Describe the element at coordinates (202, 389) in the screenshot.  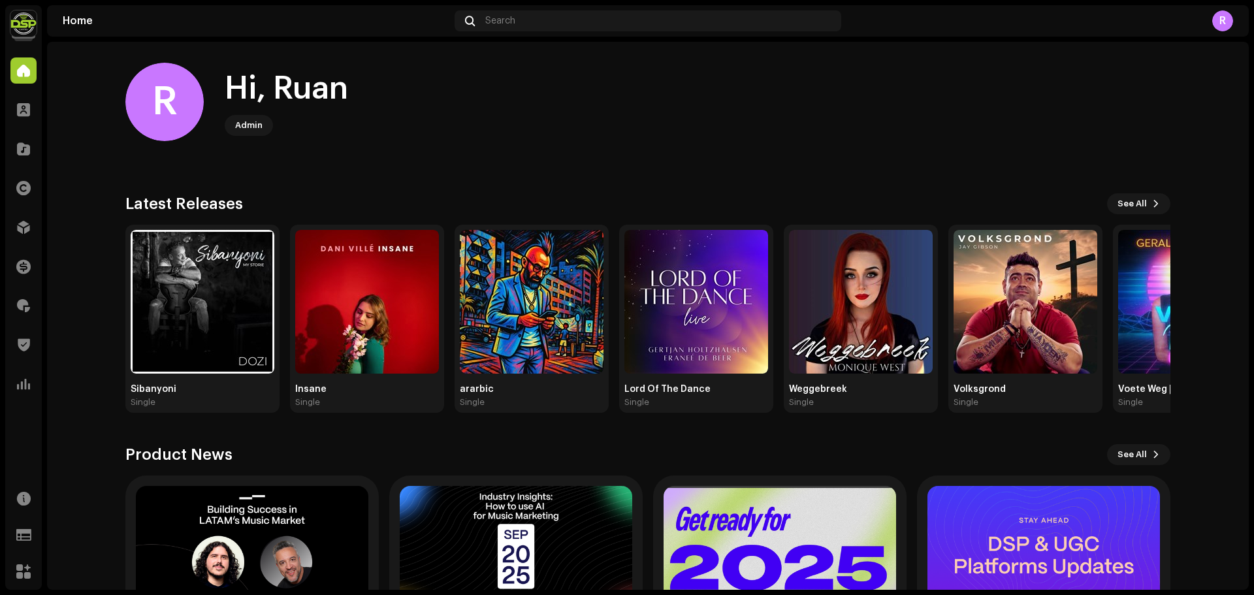
I see `div: Sibanyoni` at that location.